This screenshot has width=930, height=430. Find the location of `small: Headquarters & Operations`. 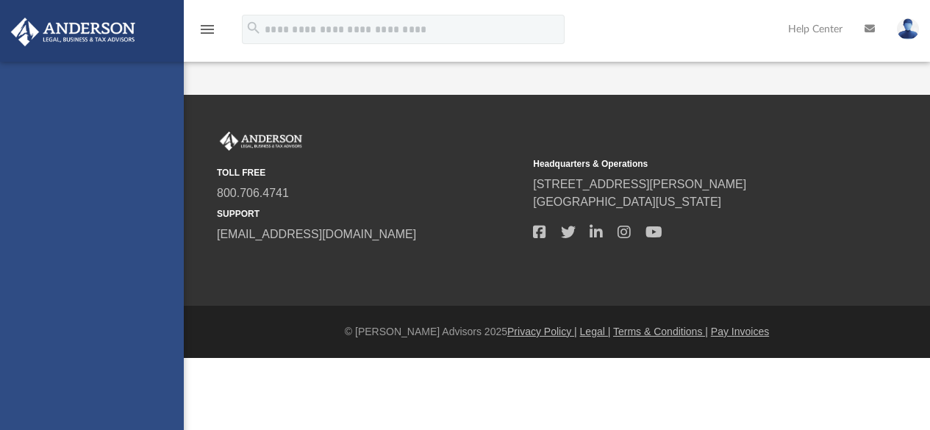

small: Headquarters & Operations is located at coordinates (686, 164).